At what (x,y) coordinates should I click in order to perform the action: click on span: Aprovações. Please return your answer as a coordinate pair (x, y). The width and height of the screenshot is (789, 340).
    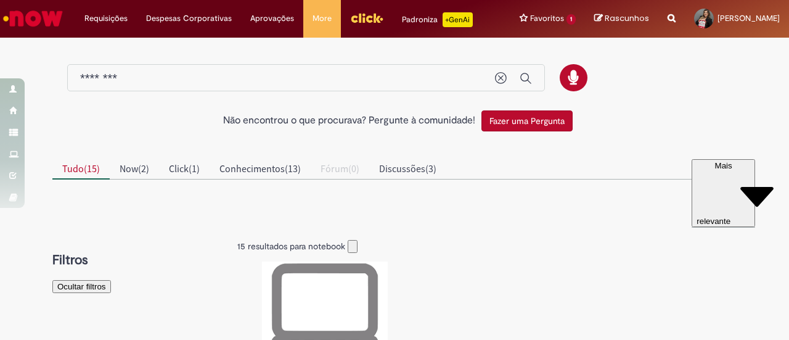
    Looking at the image, I should click on (272, 18).